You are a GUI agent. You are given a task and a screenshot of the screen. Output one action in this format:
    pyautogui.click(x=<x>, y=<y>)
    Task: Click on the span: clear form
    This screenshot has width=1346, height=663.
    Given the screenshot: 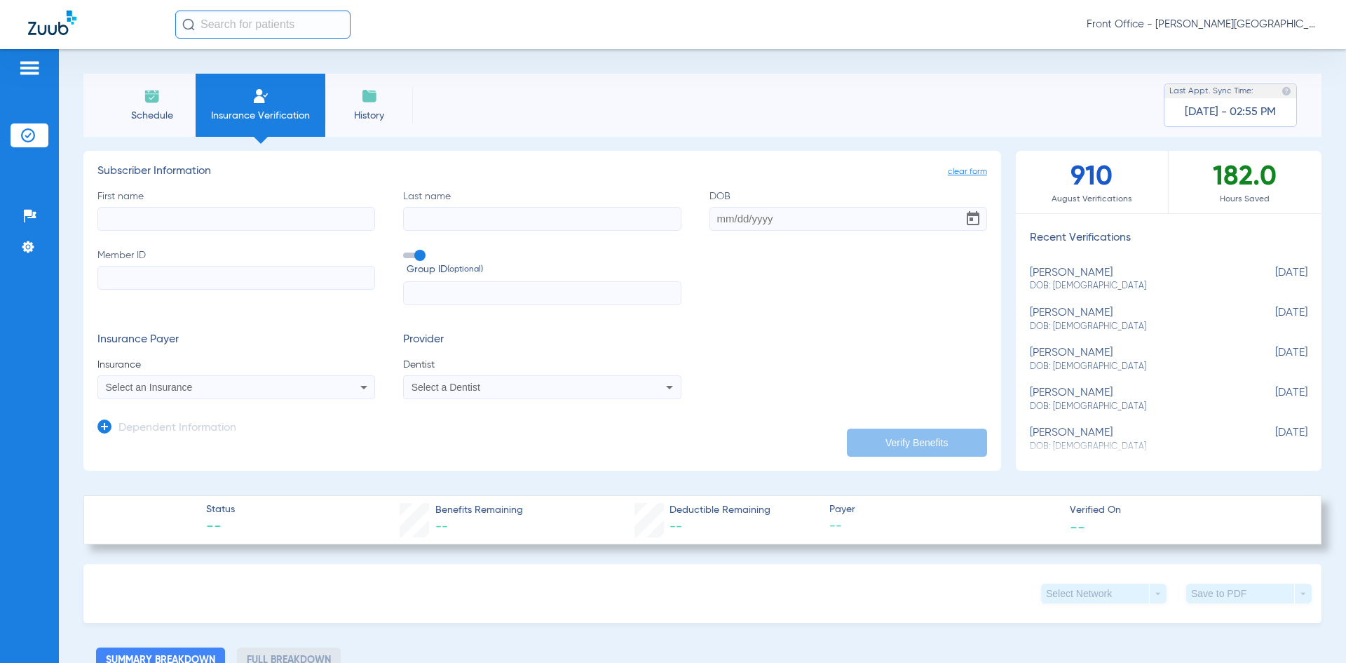 What is the action you would take?
    pyautogui.click(x=968, y=172)
    